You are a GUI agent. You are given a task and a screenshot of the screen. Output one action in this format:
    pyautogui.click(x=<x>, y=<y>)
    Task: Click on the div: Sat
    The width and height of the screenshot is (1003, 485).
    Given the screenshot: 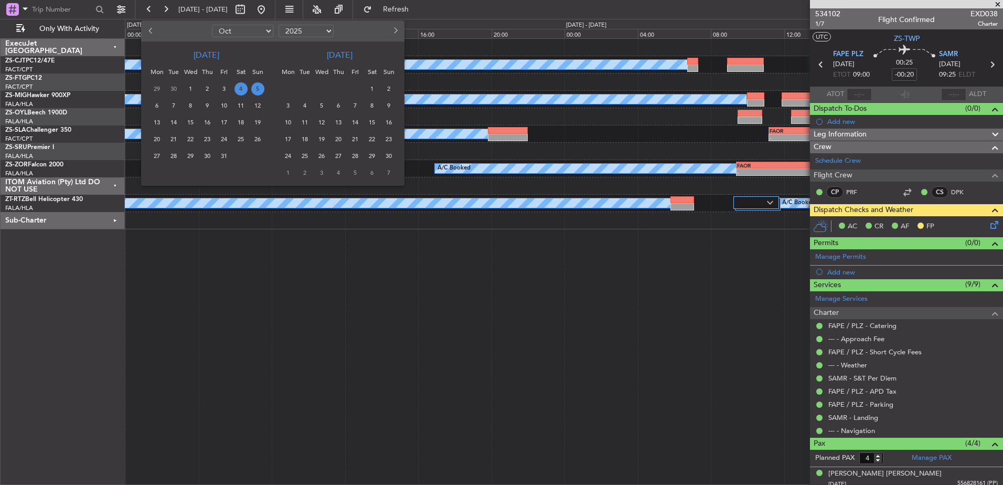 What is the action you would take?
    pyautogui.click(x=241, y=72)
    